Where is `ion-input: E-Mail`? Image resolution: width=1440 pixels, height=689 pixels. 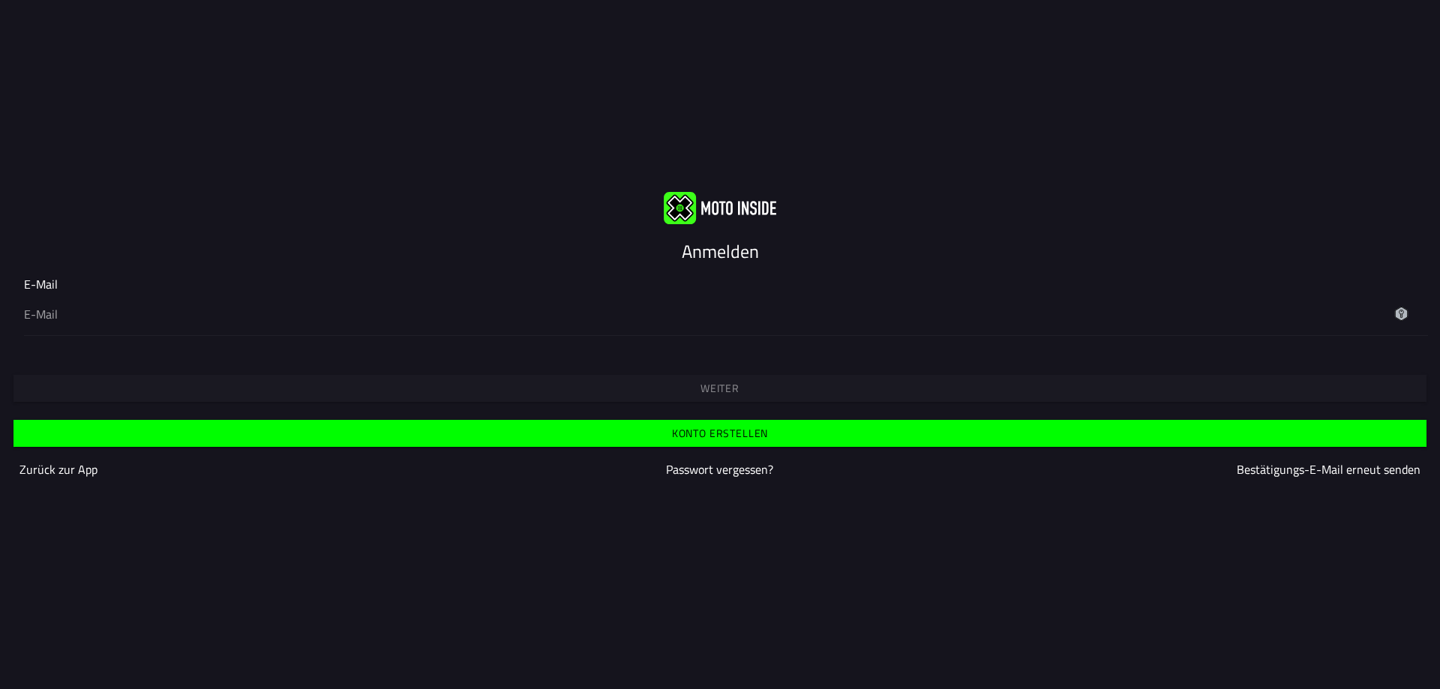
ion-input: E-Mail is located at coordinates (720, 305).